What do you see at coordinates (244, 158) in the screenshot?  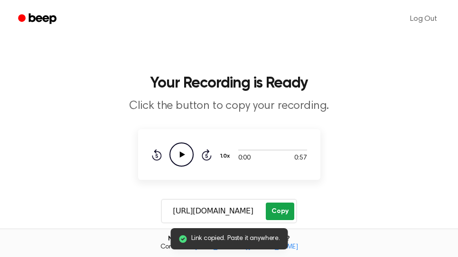 I see `span: 0:00` at bounding box center [244, 158].